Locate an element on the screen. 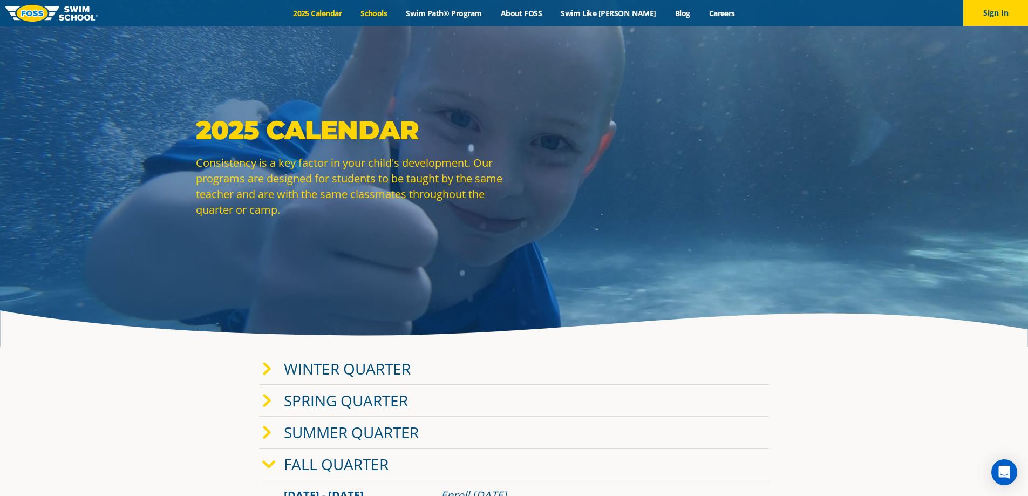  a: Summer Quarter is located at coordinates (351, 432).